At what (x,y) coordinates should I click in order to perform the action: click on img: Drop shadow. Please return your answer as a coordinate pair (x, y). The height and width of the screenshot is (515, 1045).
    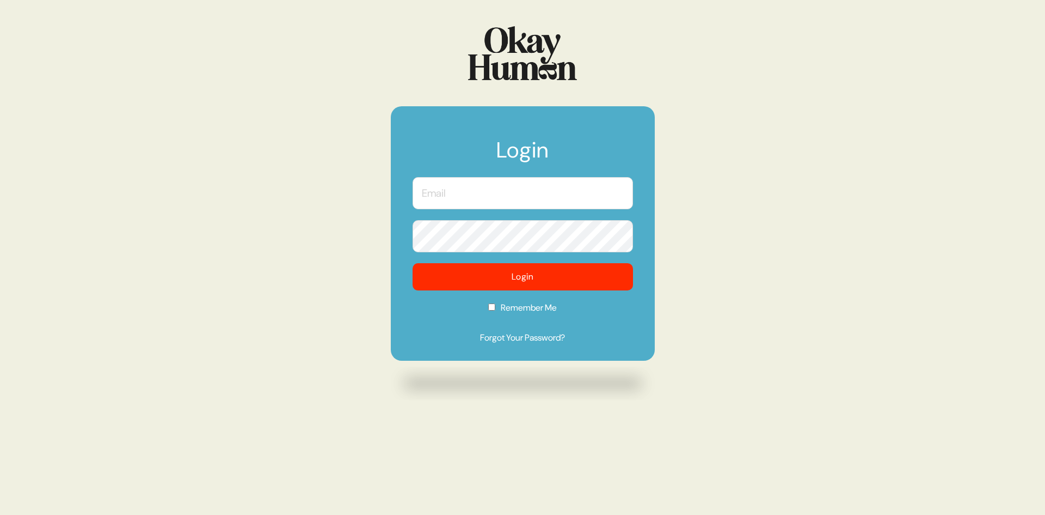
    Looking at the image, I should click on (523, 383).